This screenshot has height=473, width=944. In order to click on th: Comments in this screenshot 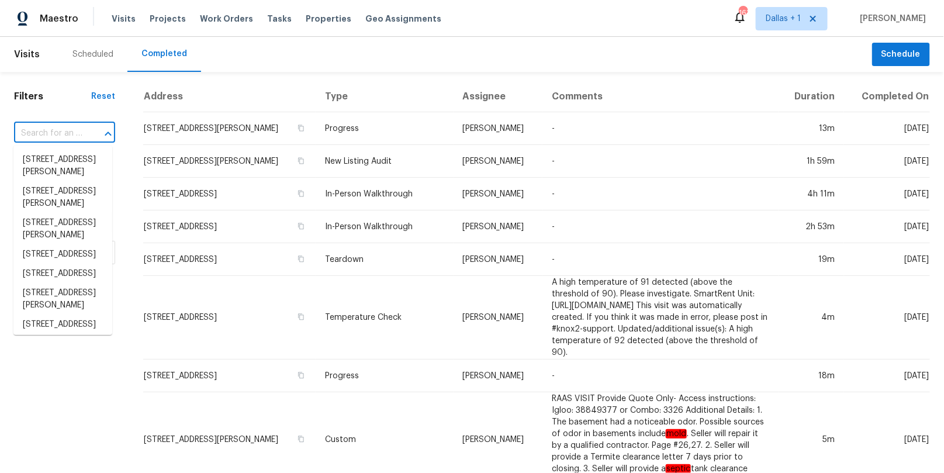, I will do `click(660, 96)`.